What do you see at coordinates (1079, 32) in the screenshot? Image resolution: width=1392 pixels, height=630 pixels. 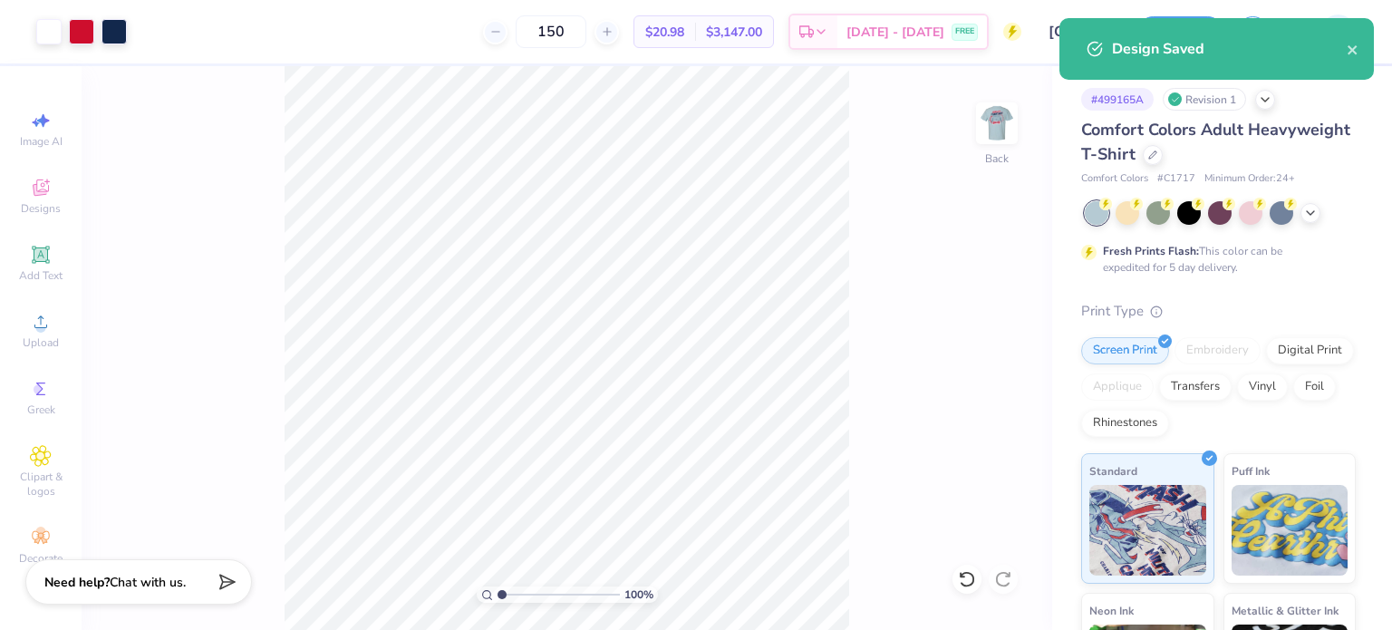 I see `input: Untitled Design` at bounding box center [1079, 32].